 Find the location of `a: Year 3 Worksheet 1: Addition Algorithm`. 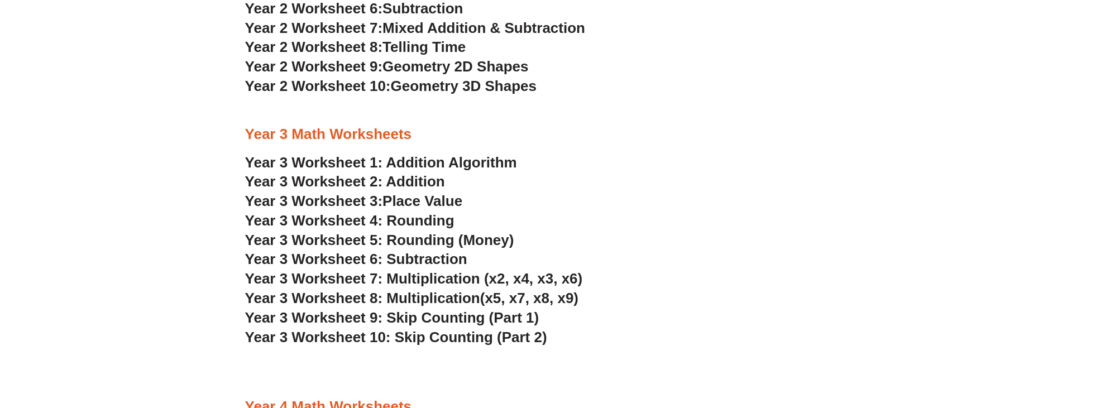

a: Year 3 Worksheet 1: Addition Algorithm is located at coordinates (381, 162).